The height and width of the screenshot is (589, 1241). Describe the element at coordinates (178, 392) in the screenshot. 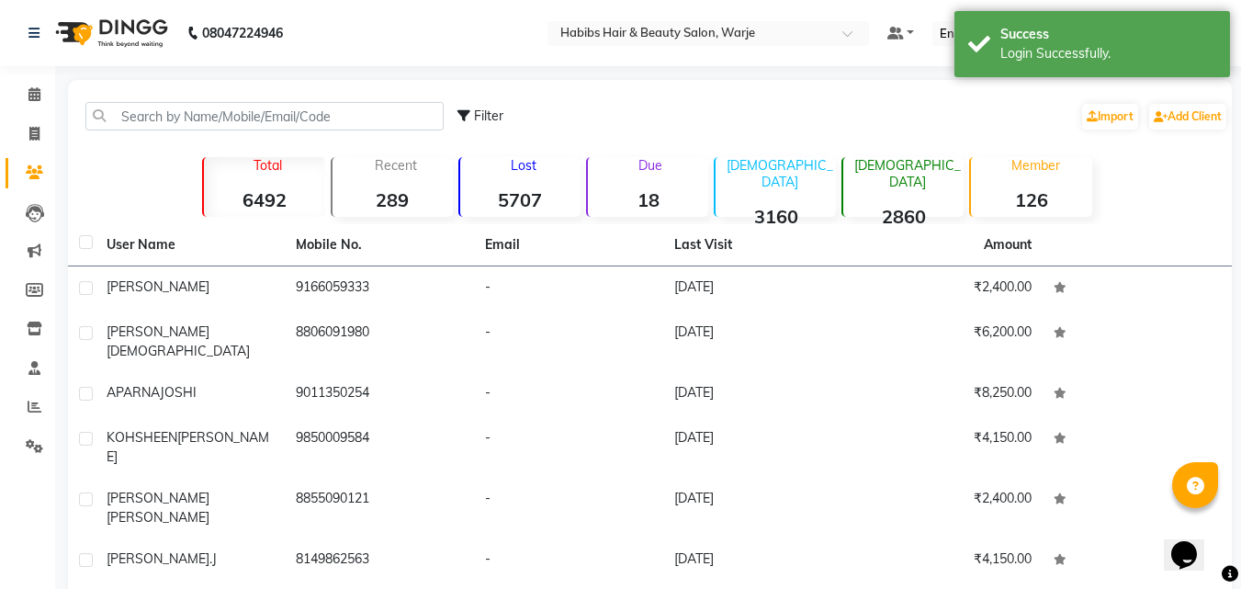

I see `span: JOSHI` at that location.